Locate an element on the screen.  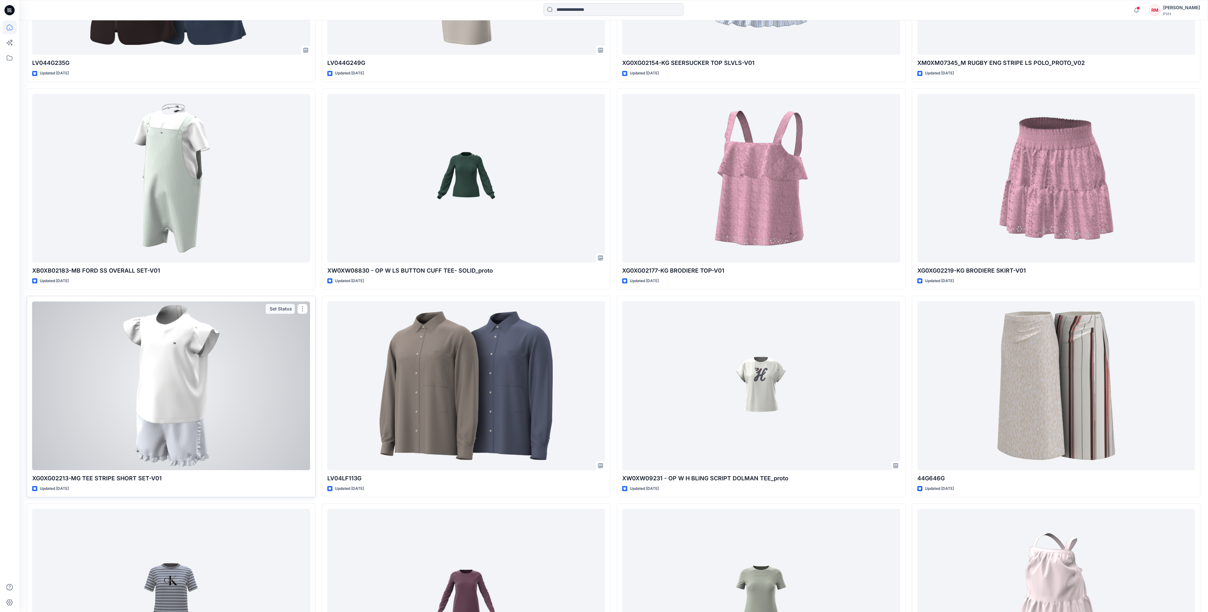
a: XG0XG02177-KG BRODIERE TOP-V01 is located at coordinates (761, 178).